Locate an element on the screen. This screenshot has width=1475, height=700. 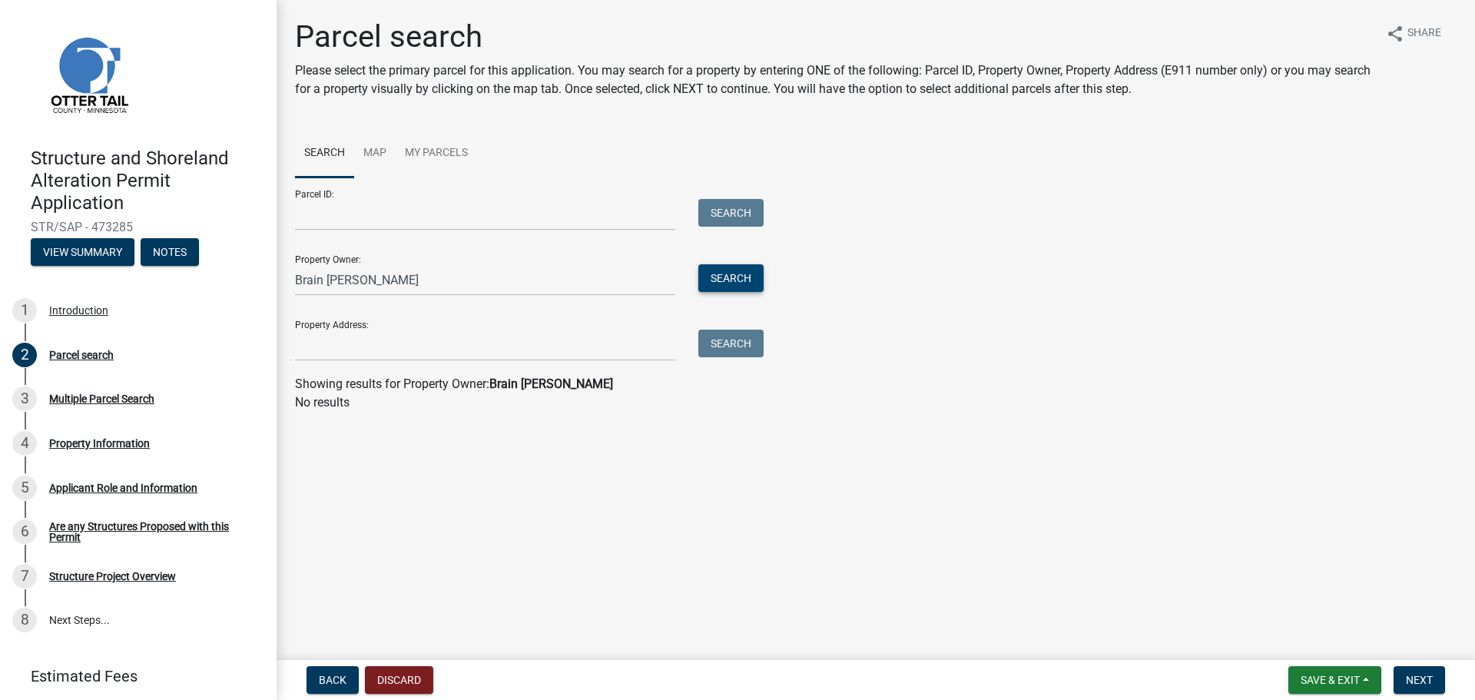
span: Back is located at coordinates (333, 680).